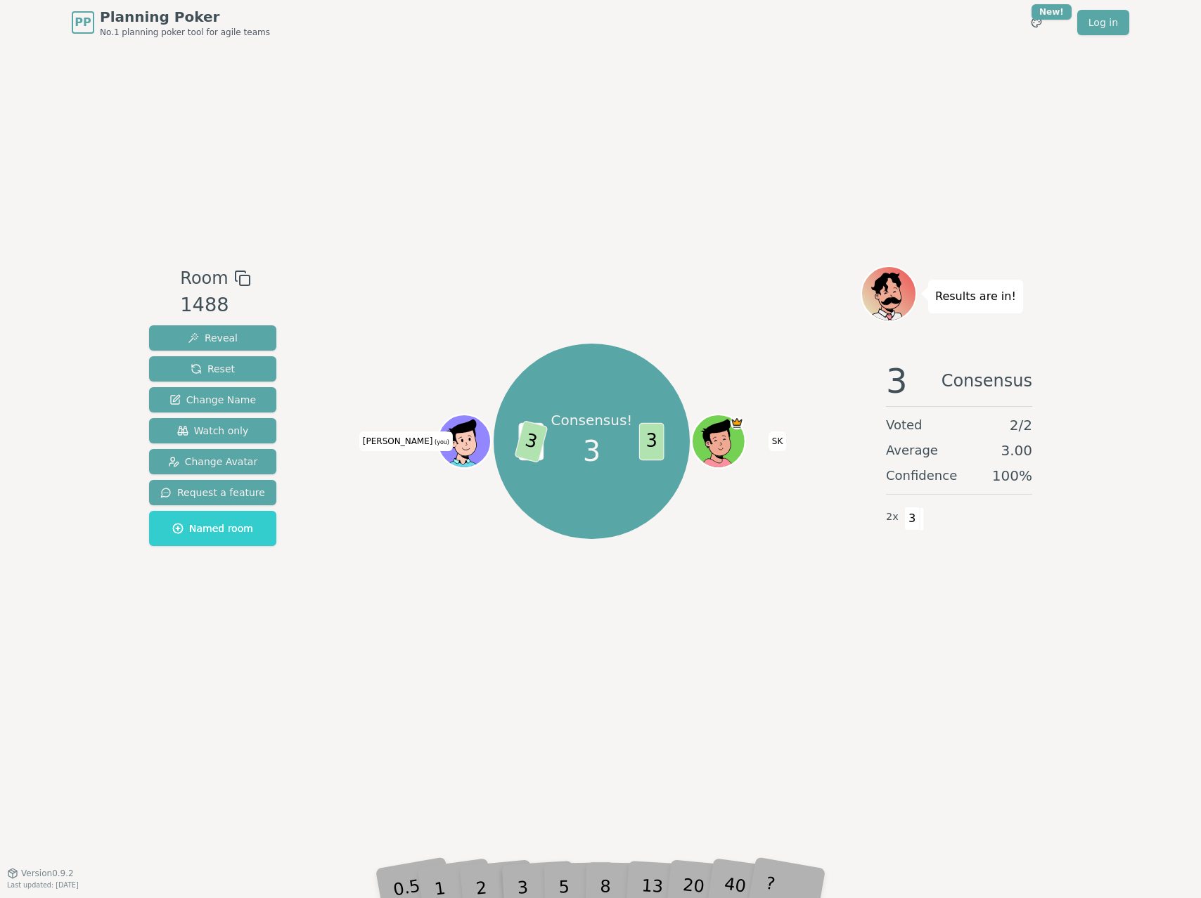 The width and height of the screenshot is (1201, 898). Describe the element at coordinates (212, 431) in the screenshot. I see `button: Watch only` at that location.